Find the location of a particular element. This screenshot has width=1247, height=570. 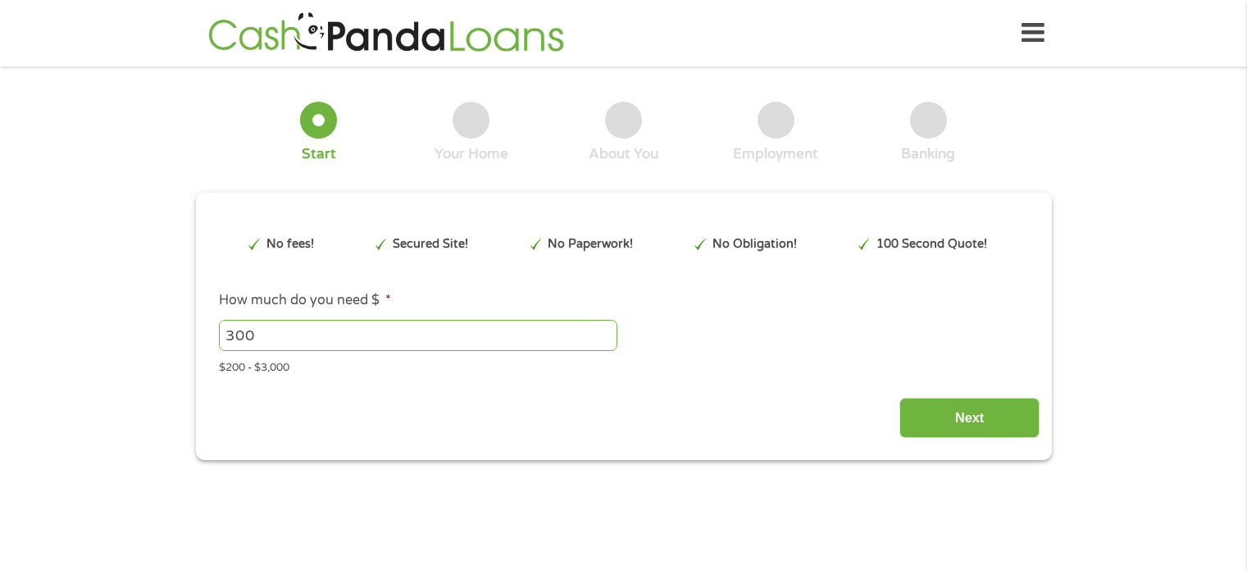

div: About You is located at coordinates (623, 154).